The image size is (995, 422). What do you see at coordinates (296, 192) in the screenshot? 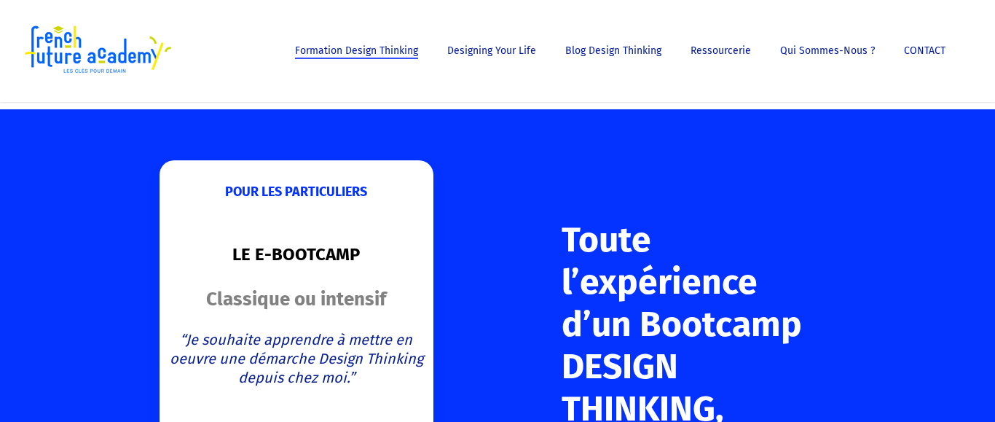
I see `strong: POUR LES PARTICULIERS` at bounding box center [296, 192].